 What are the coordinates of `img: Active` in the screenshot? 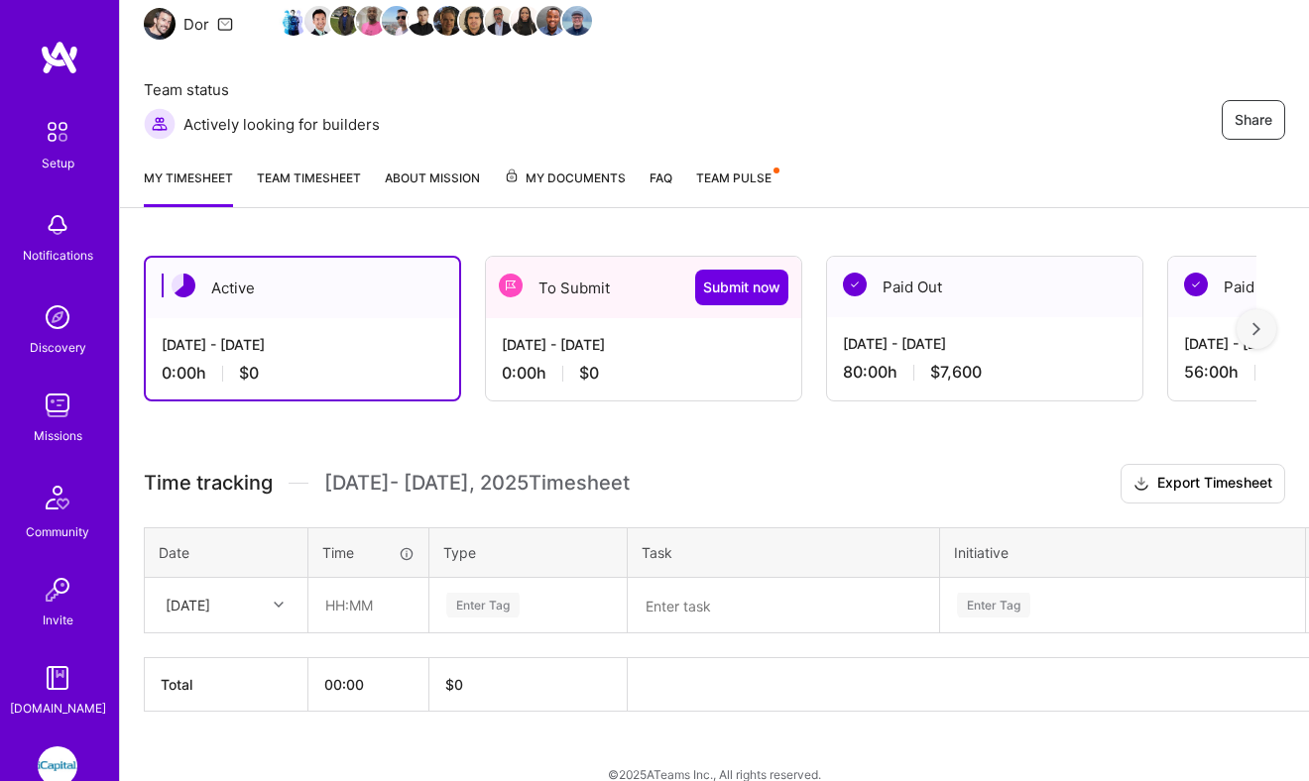 It's located at (183, 286).